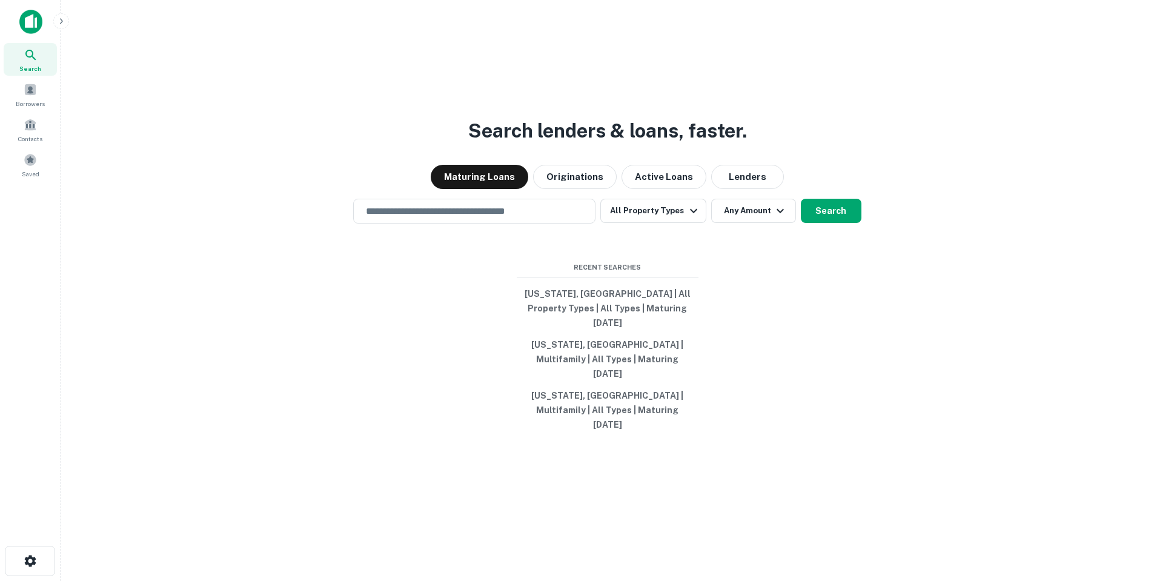  What do you see at coordinates (30, 174) in the screenshot?
I see `span: Saved` at bounding box center [30, 174].